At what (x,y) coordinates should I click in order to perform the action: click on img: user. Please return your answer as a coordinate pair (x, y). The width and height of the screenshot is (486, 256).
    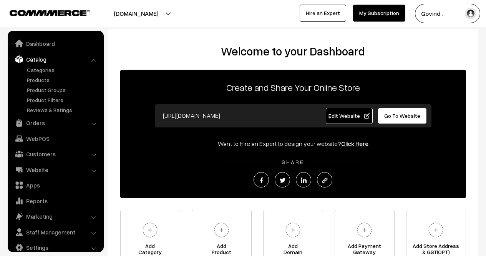
    Looking at the image, I should click on (471, 13).